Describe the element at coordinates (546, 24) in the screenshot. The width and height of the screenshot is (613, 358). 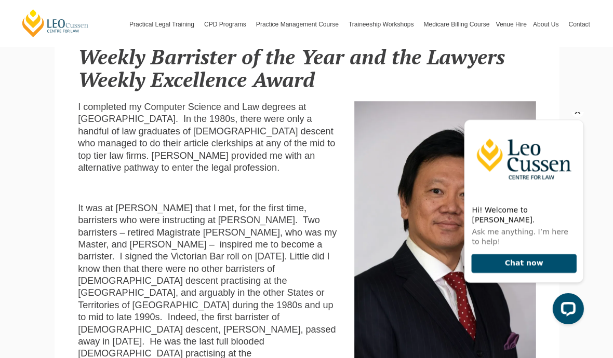
I see `a: About Us` at that location.